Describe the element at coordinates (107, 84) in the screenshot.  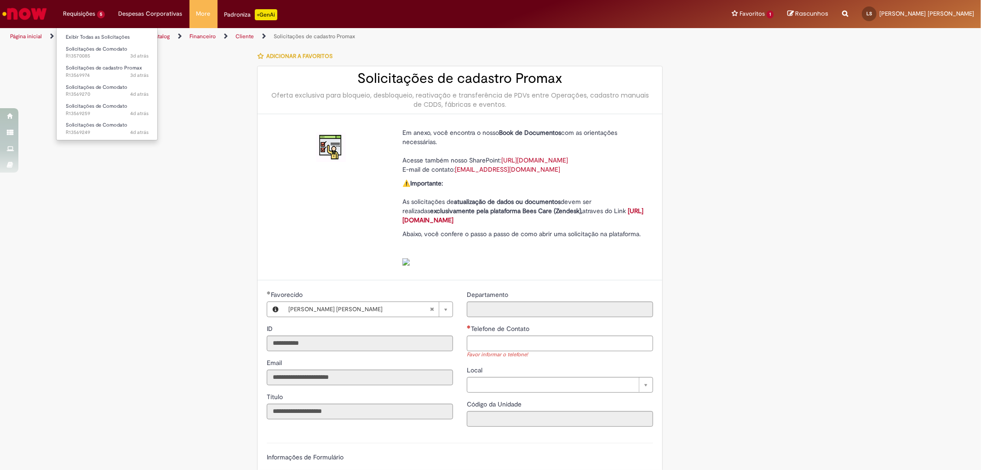
I see `ul: Requisições` at that location.